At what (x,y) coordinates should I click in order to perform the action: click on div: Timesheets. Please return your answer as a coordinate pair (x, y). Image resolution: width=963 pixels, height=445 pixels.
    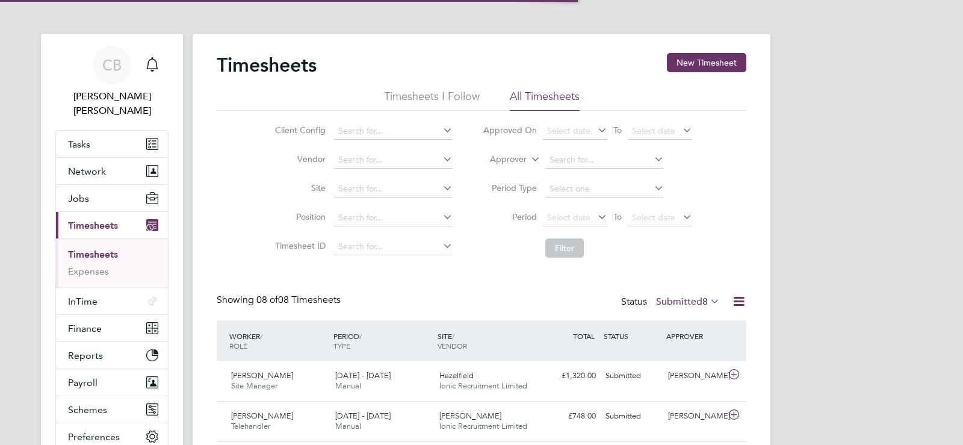
    Looking at the image, I should click on (112, 262).